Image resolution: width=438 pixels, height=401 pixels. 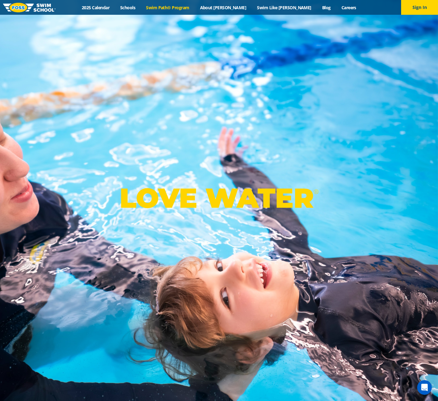 I want to click on a: 2025 Calendar, so click(x=96, y=7).